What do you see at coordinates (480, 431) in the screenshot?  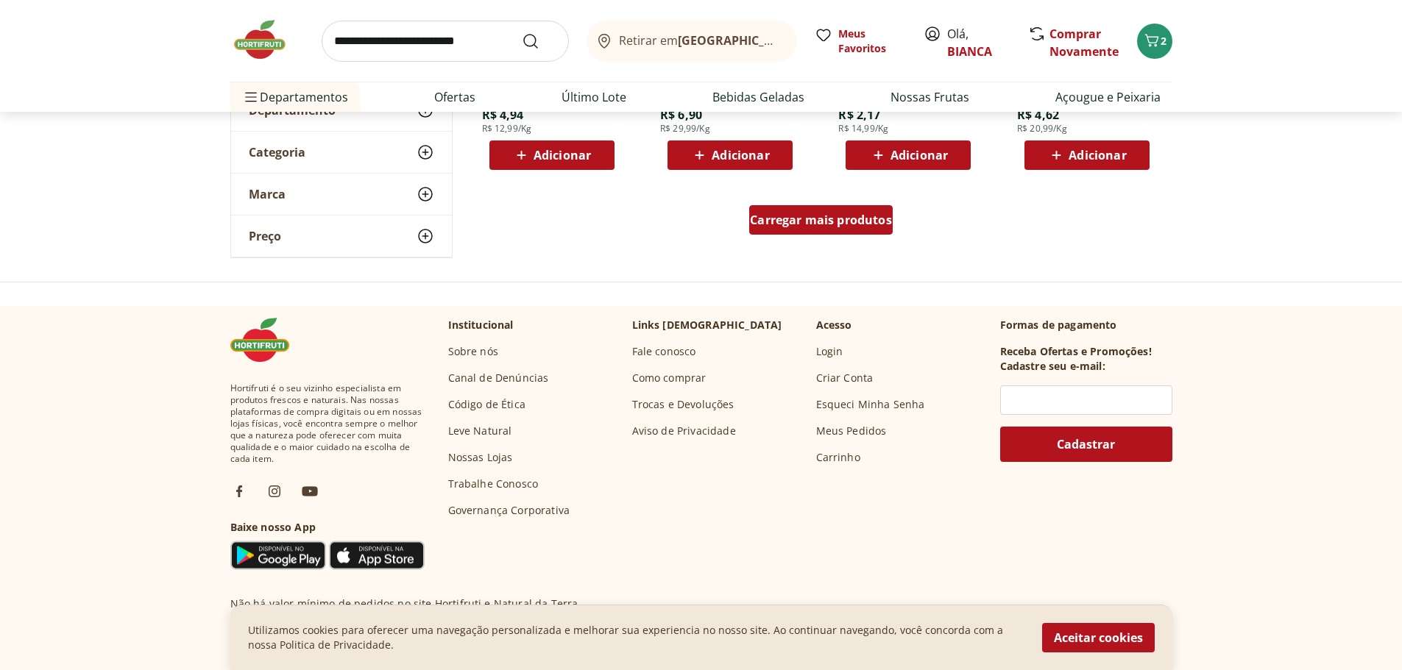 I see `a: Leve Natural` at bounding box center [480, 431].